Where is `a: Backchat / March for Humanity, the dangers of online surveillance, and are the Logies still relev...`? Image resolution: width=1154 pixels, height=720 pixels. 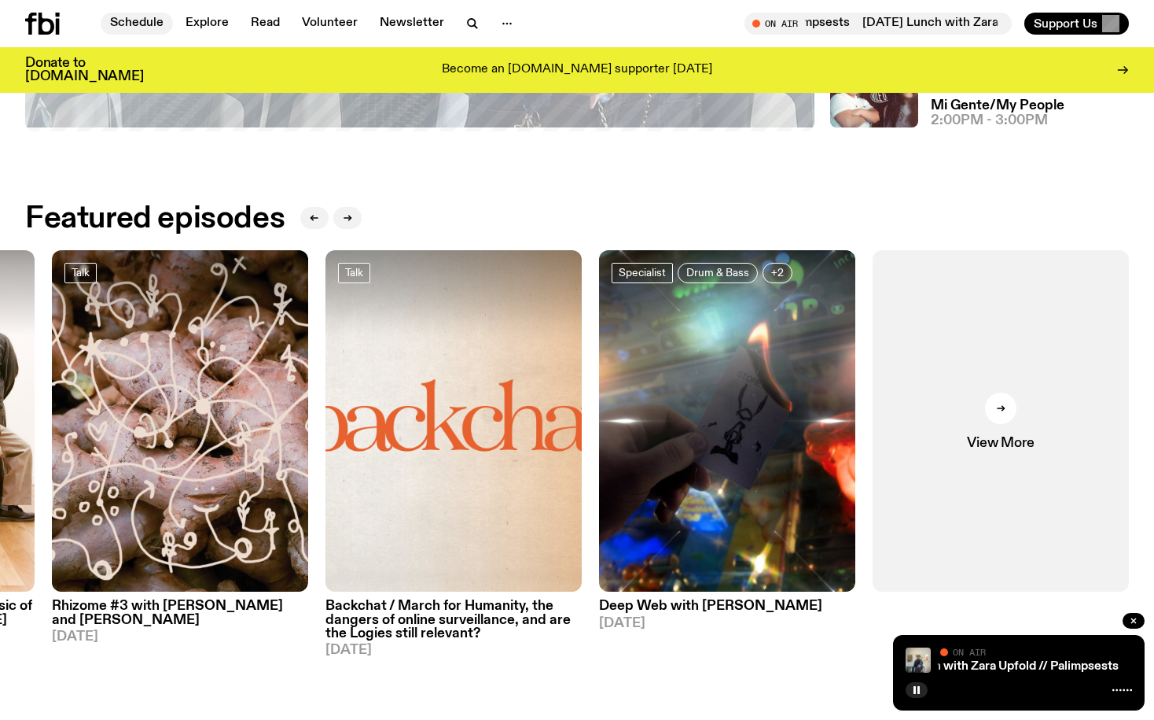 a: Backchat / March for Humanity, the dangers of online surveillance, and are the Logies still relev... is located at coordinates (454, 624).